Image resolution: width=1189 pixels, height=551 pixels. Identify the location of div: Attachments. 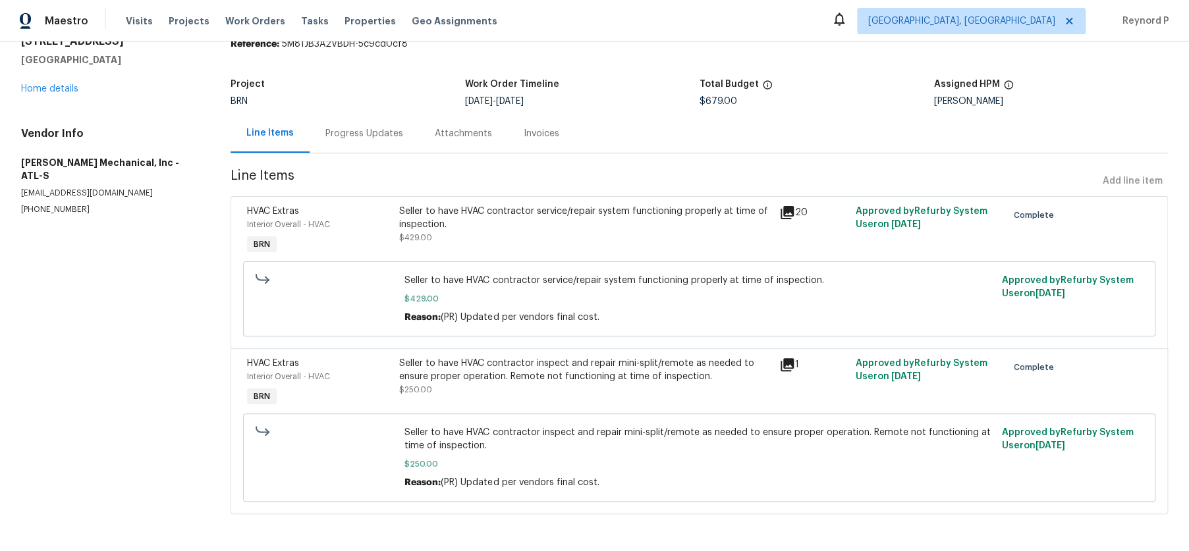
(463, 134).